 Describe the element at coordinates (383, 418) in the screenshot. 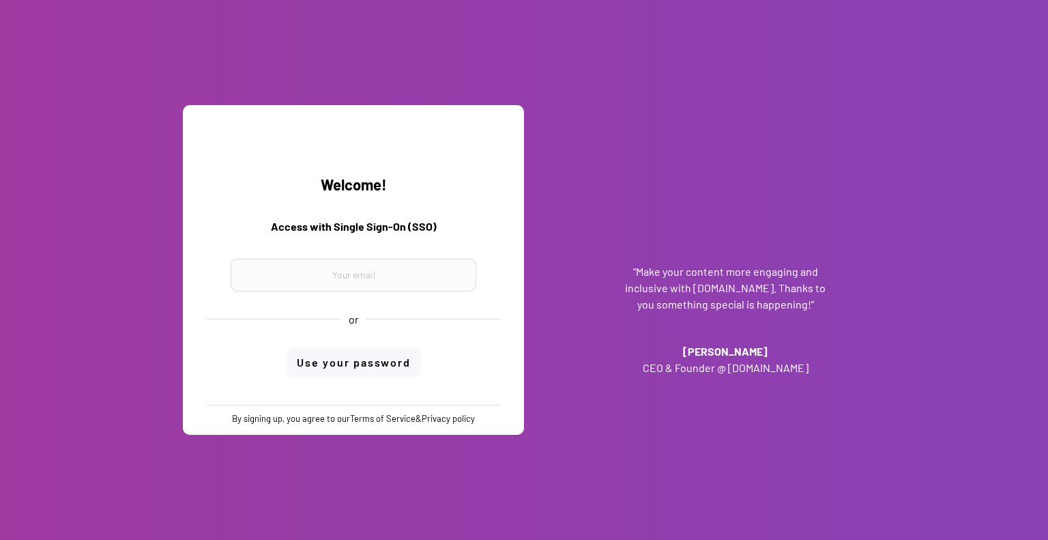

I see `a: Terms of Service` at that location.